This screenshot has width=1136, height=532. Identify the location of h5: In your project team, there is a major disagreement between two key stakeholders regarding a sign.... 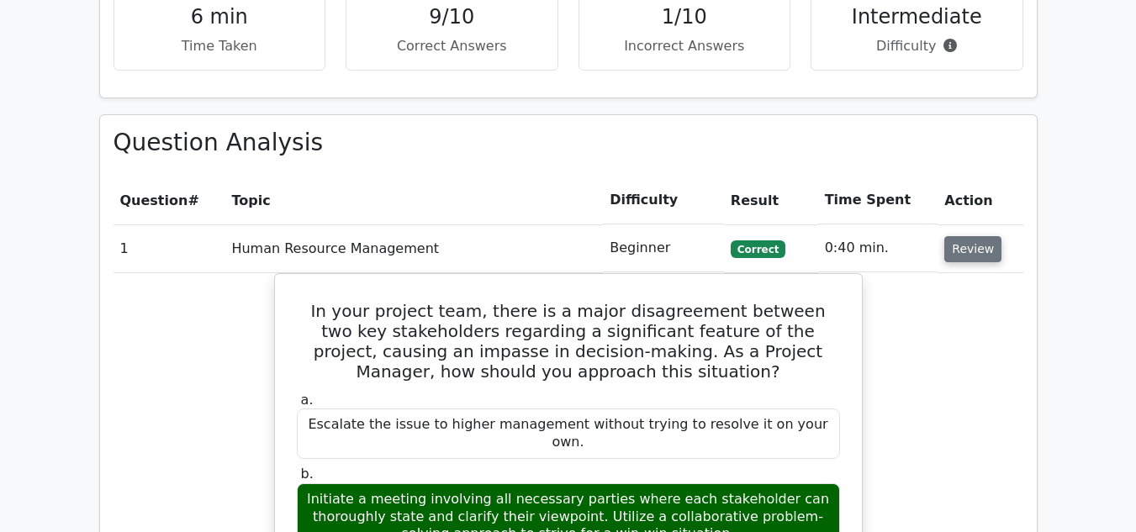
(568, 341).